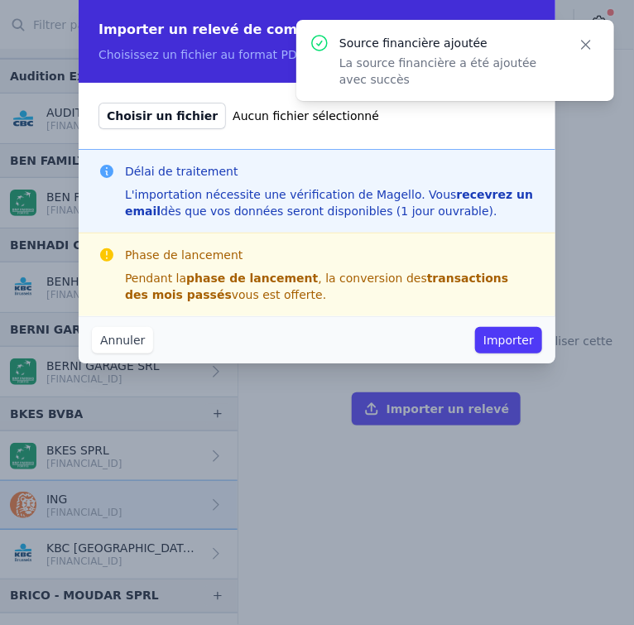 Image resolution: width=634 pixels, height=625 pixels. I want to click on div: L'importation nécessite une vérification de Magello. Vous dès que vos données seront disponibles ..., so click(330, 203).